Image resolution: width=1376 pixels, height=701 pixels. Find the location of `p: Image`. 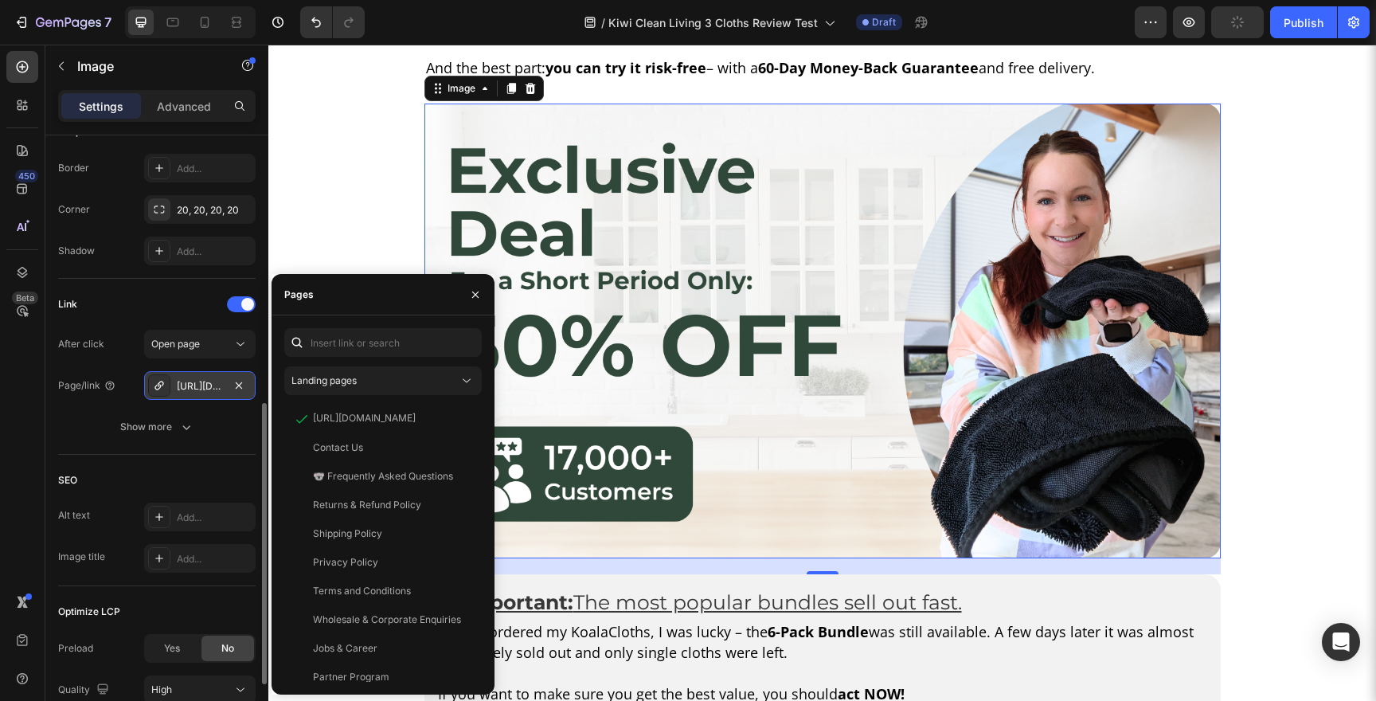

p: Image is located at coordinates (145, 66).